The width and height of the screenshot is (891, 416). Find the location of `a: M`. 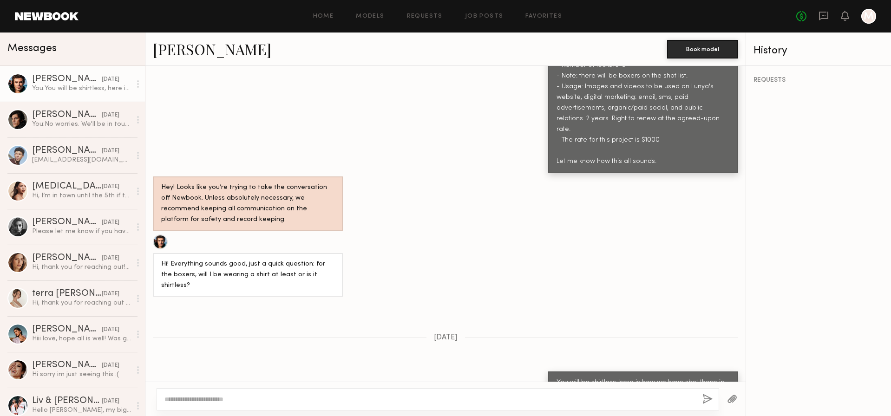

a: M is located at coordinates (869, 16).